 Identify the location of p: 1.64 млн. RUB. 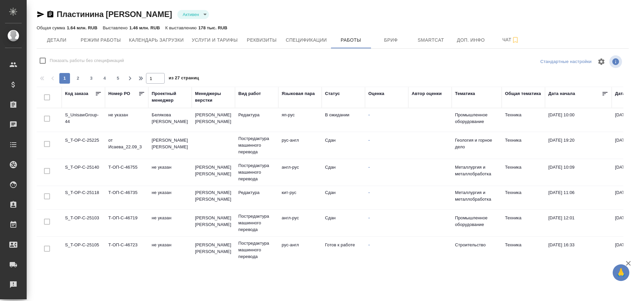
(82, 28).